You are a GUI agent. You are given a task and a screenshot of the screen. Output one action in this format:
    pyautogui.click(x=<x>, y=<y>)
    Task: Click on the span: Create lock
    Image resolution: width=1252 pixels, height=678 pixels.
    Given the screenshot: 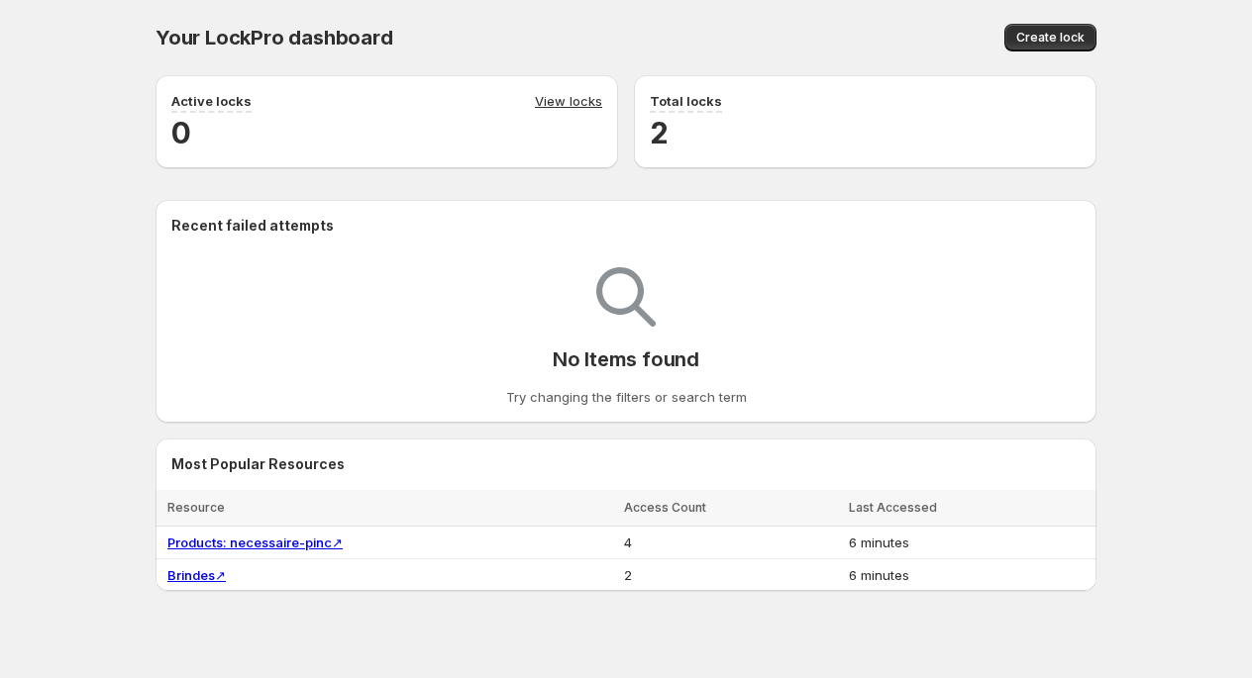 What is the action you would take?
    pyautogui.click(x=1050, y=38)
    